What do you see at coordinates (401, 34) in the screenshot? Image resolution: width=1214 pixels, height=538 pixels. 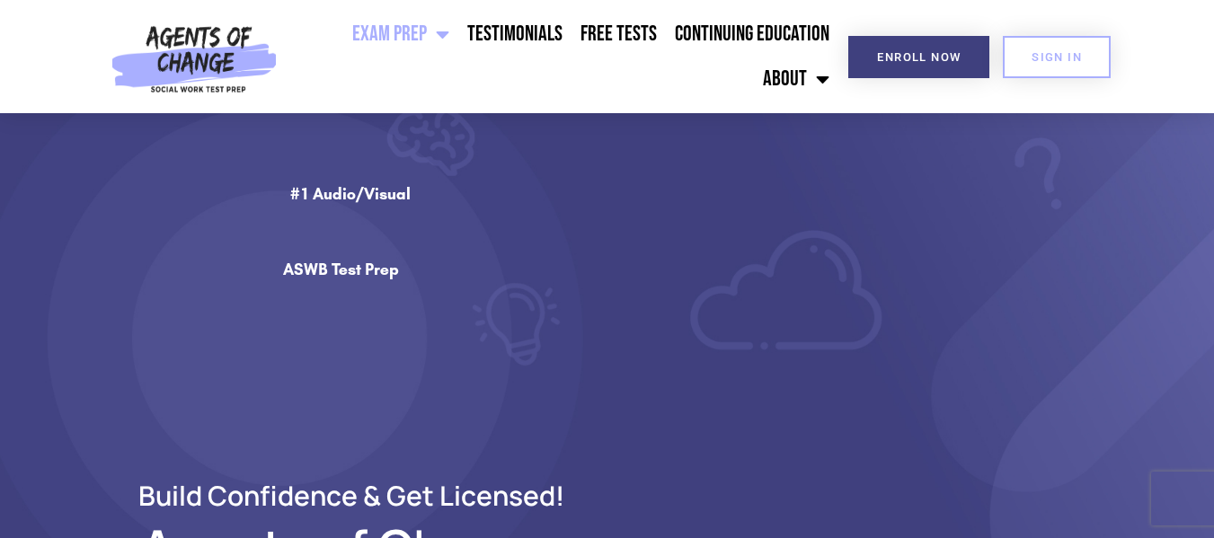 I see `a: Exam Prep` at bounding box center [401, 34].